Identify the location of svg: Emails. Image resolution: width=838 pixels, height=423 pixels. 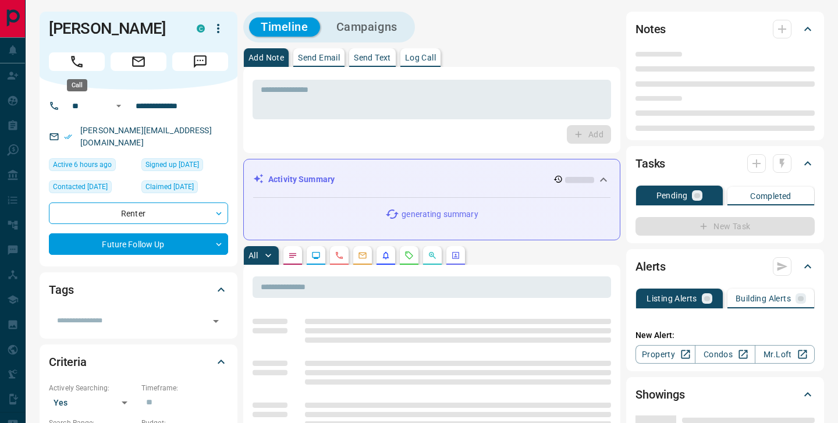
(363, 256).